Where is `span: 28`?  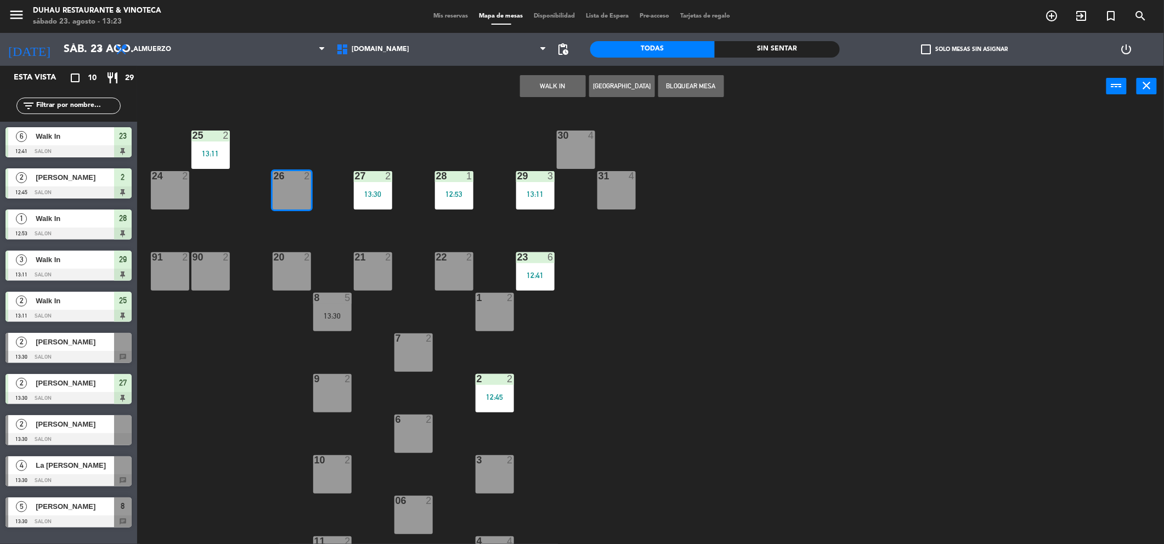
span: 28 is located at coordinates (123, 218).